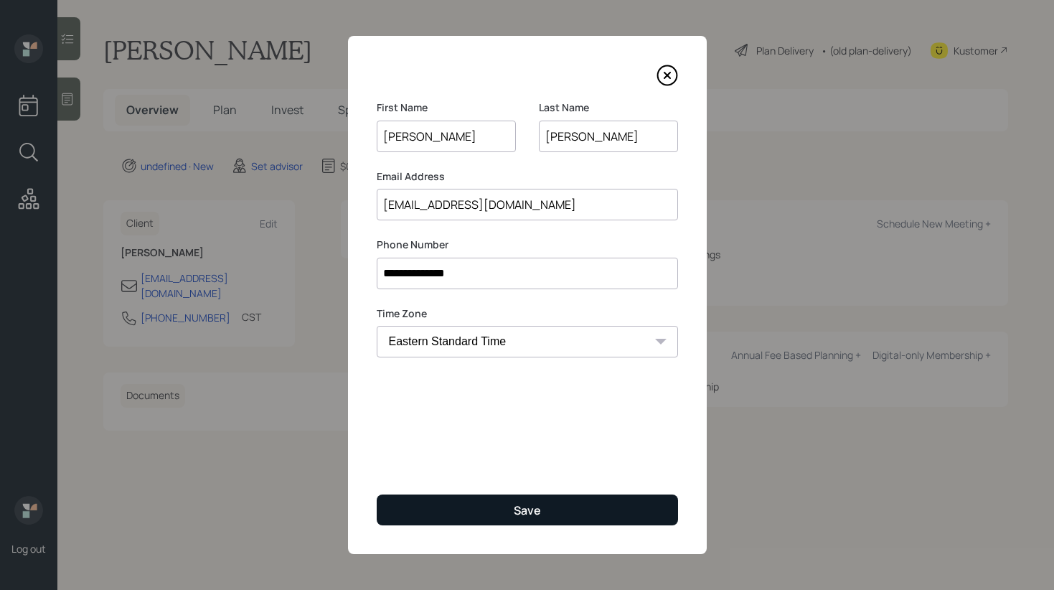 The width and height of the screenshot is (1054, 590). Describe the element at coordinates (527, 510) in the screenshot. I see `div: Save` at that location.